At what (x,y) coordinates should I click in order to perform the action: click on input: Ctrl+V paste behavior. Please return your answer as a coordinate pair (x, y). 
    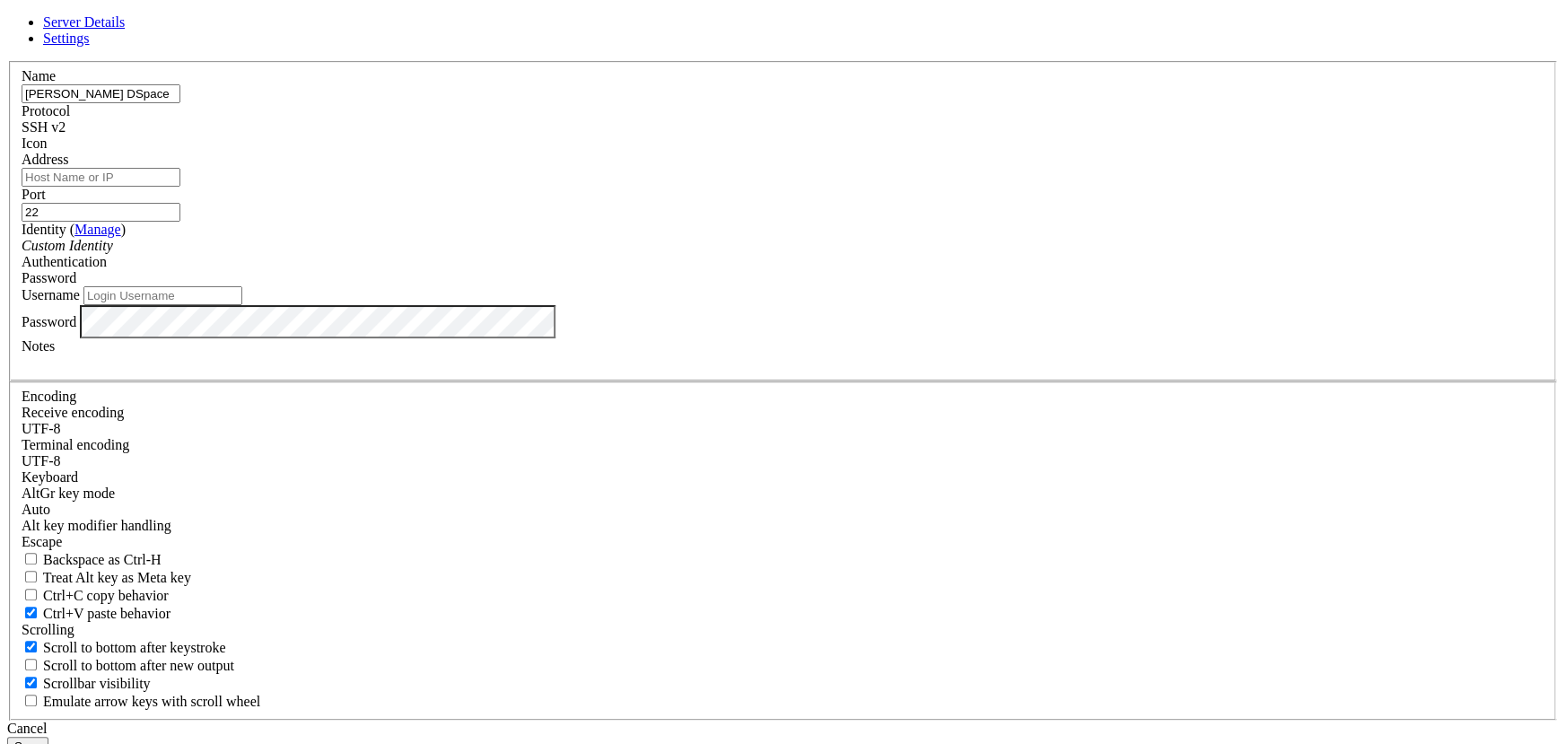
    Looking at the image, I should click on (31, 612).